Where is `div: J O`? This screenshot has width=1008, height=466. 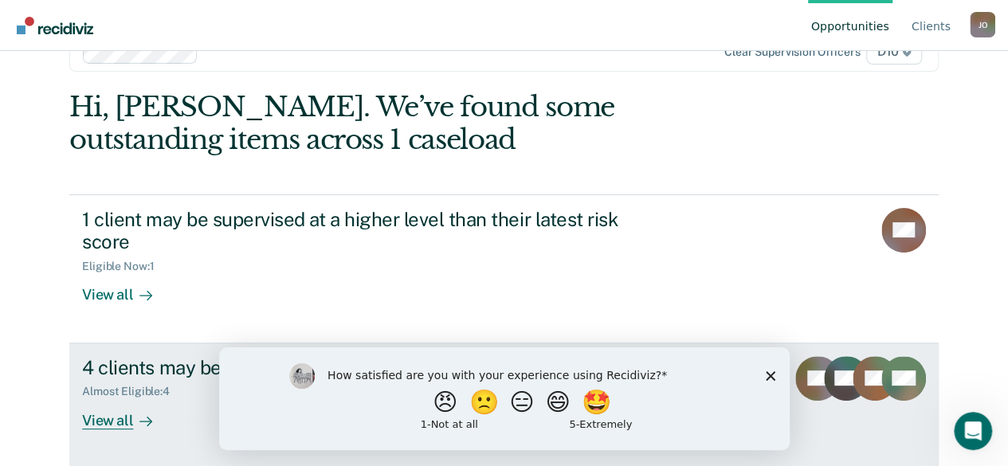
div: J O is located at coordinates (983, 25).